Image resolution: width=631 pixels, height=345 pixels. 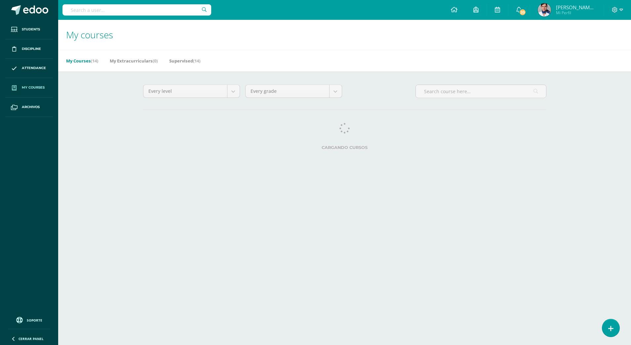 What do you see at coordinates (191, 91) in the screenshot?
I see `a: Every level` at bounding box center [191, 91].